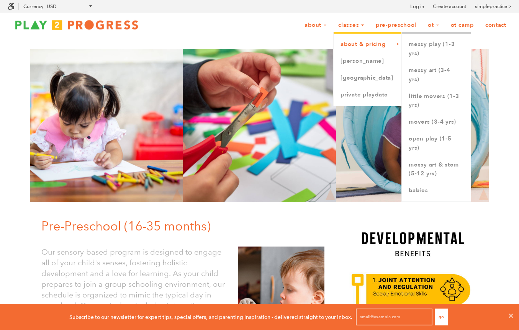 Image resolution: width=519 pixels, height=330 pixels. I want to click on a: Classes, so click(352, 25).